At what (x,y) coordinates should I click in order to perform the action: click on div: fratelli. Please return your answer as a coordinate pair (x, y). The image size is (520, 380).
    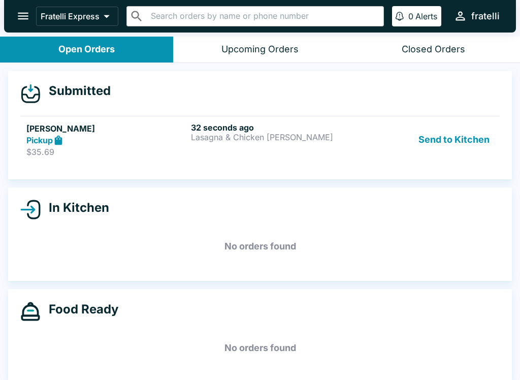
    Looking at the image, I should click on (485, 16).